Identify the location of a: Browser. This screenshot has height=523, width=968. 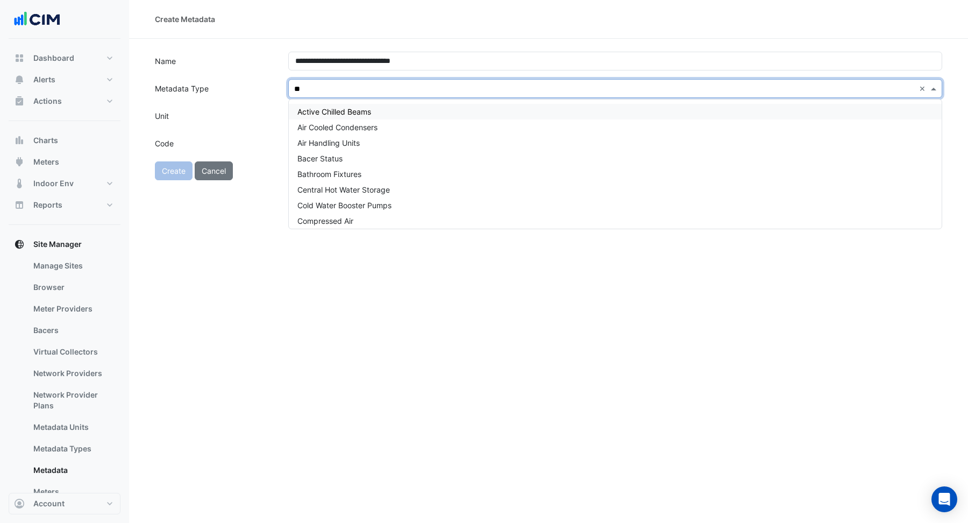
(73, 287).